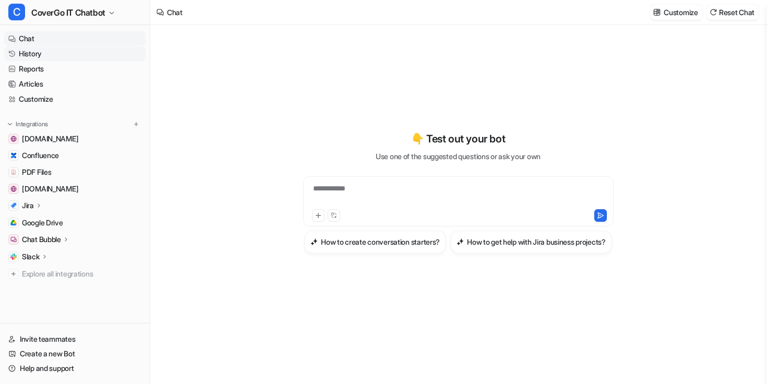  I want to click on p: Slack, so click(31, 257).